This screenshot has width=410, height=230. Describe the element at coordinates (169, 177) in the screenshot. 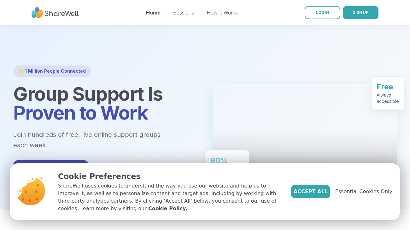

I see `p: Cookie Preferences` at that location.